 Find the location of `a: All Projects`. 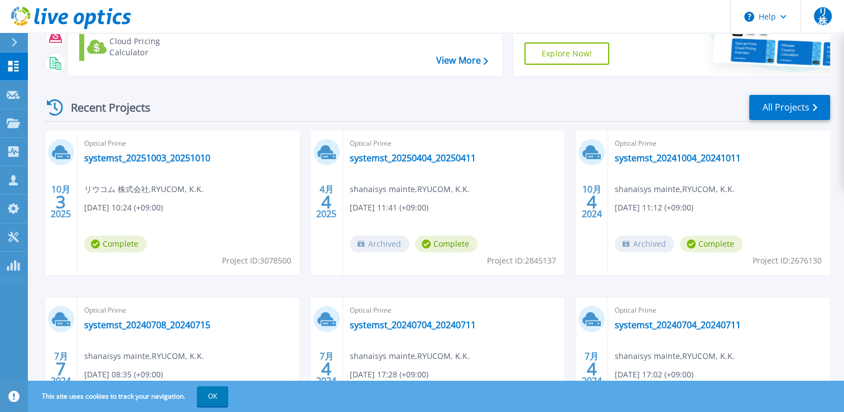

a: All Projects is located at coordinates (789, 107).